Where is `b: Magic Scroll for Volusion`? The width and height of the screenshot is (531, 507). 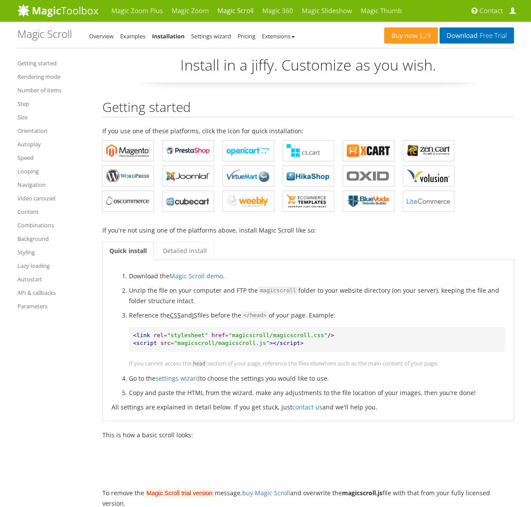 b: Magic Scroll for Volusion is located at coordinates (429, 176).